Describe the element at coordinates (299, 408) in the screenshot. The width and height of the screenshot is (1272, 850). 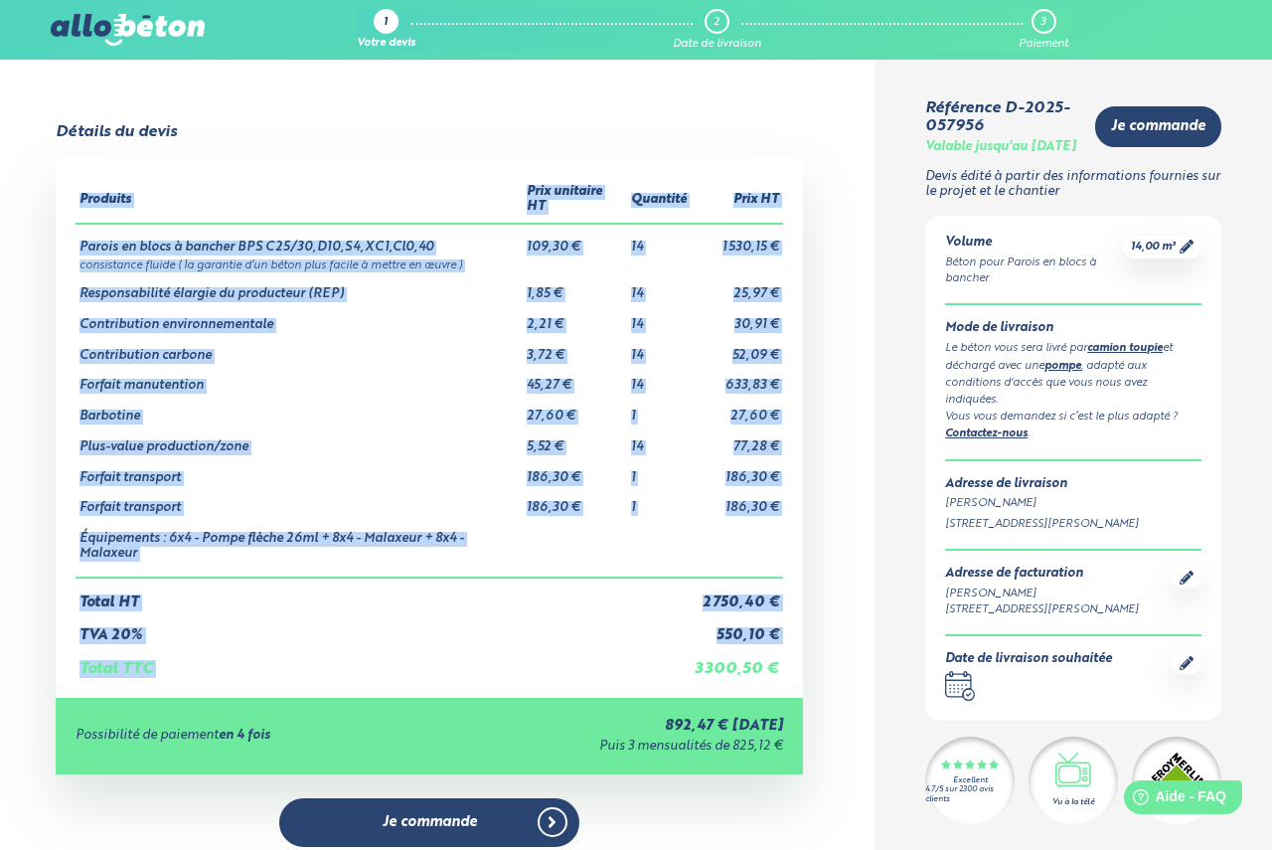
I see `td: Barbotine` at that location.